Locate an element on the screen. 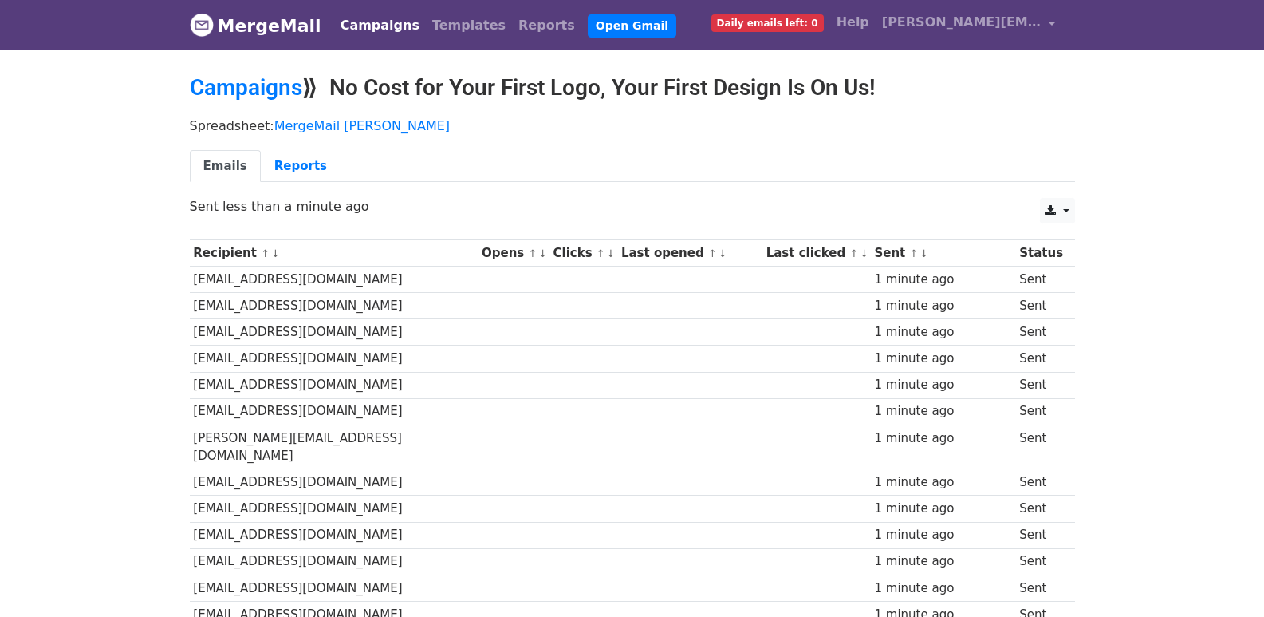  a: Daily emails left: 0 is located at coordinates (767, 22).